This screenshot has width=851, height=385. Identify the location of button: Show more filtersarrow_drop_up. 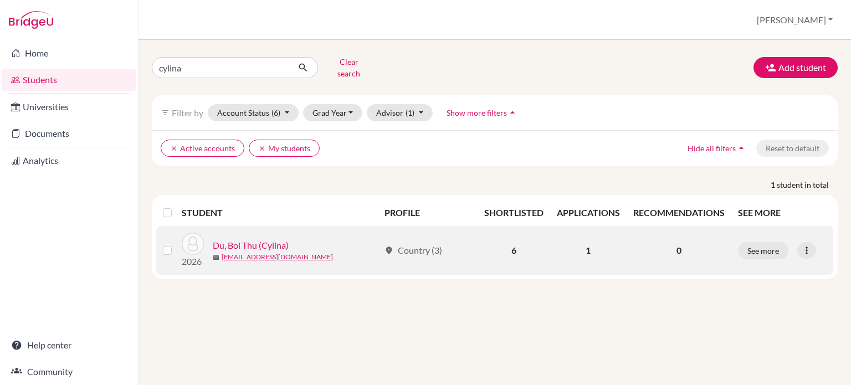
(482, 112).